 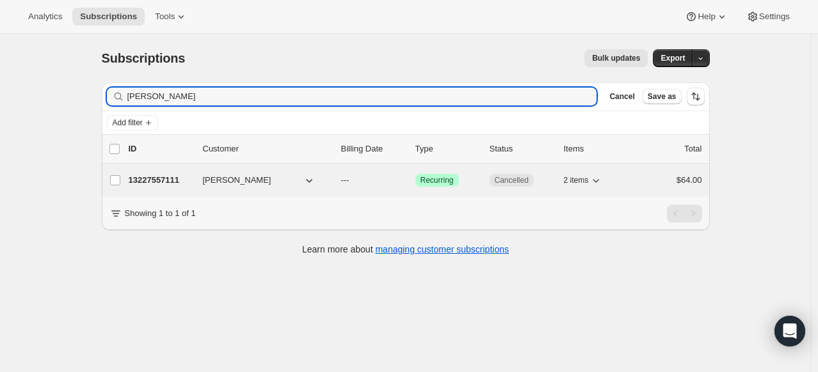 I want to click on button: Tools, so click(x=171, y=17).